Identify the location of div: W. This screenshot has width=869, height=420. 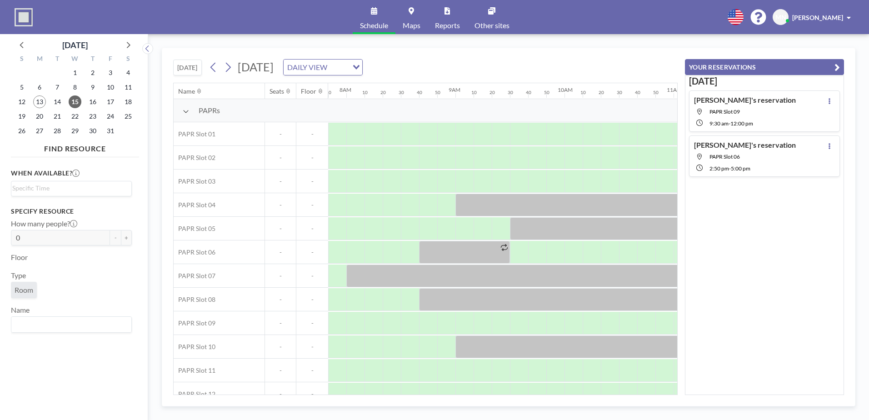
(75, 60).